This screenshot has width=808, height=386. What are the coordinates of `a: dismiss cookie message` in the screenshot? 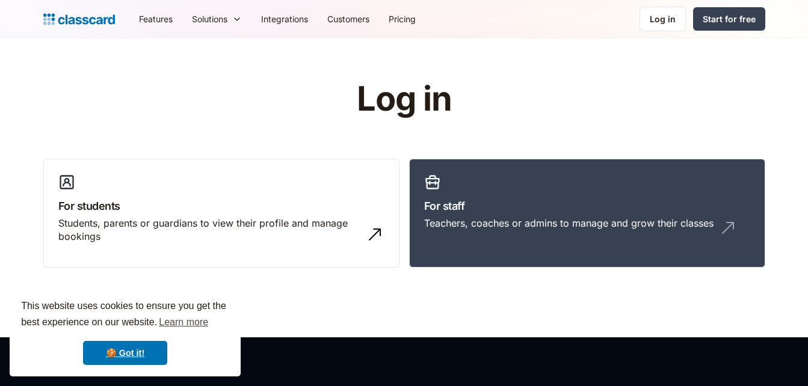 It's located at (125, 353).